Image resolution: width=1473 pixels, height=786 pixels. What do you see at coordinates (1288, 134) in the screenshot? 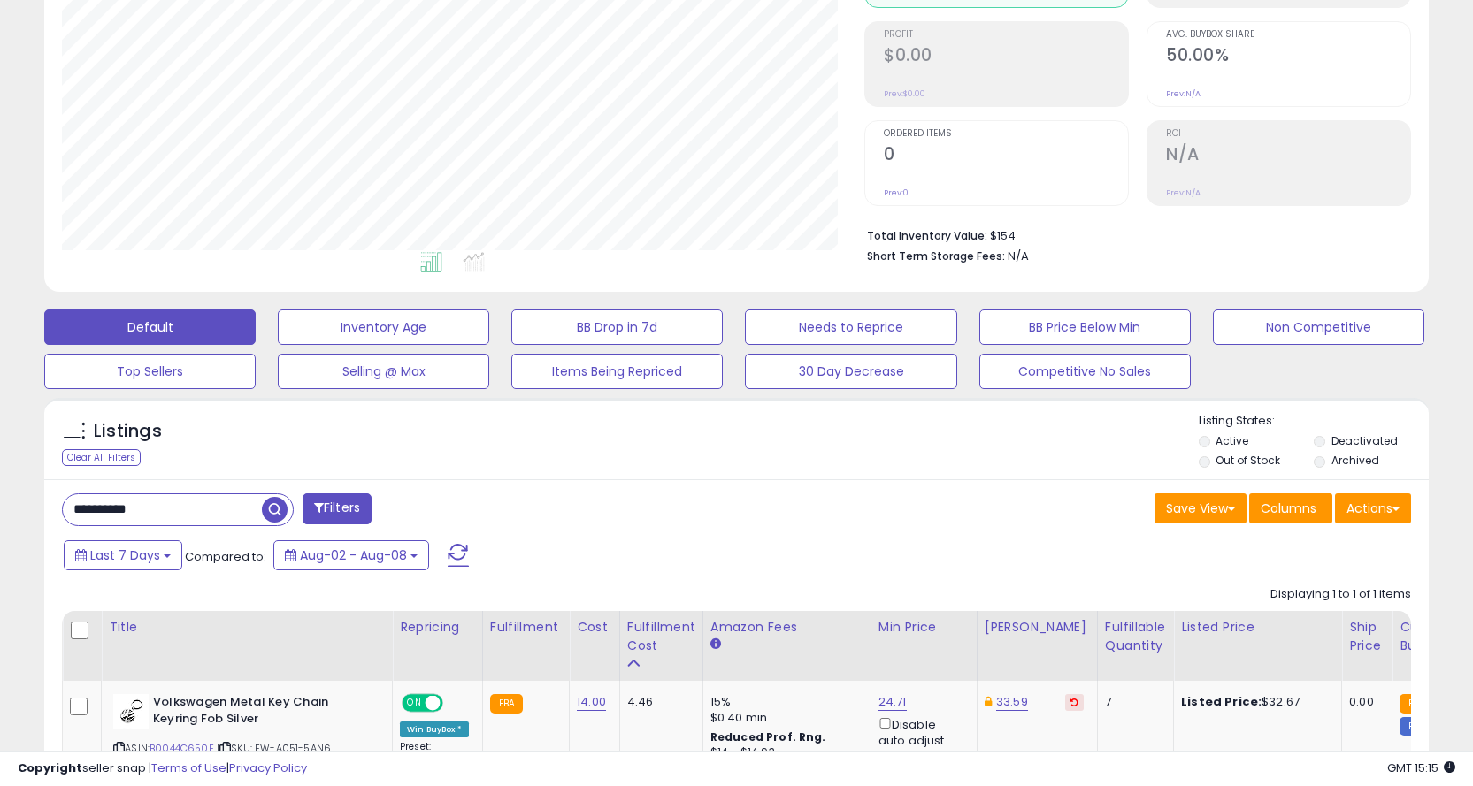
I see `span: ROI` at bounding box center [1288, 134].